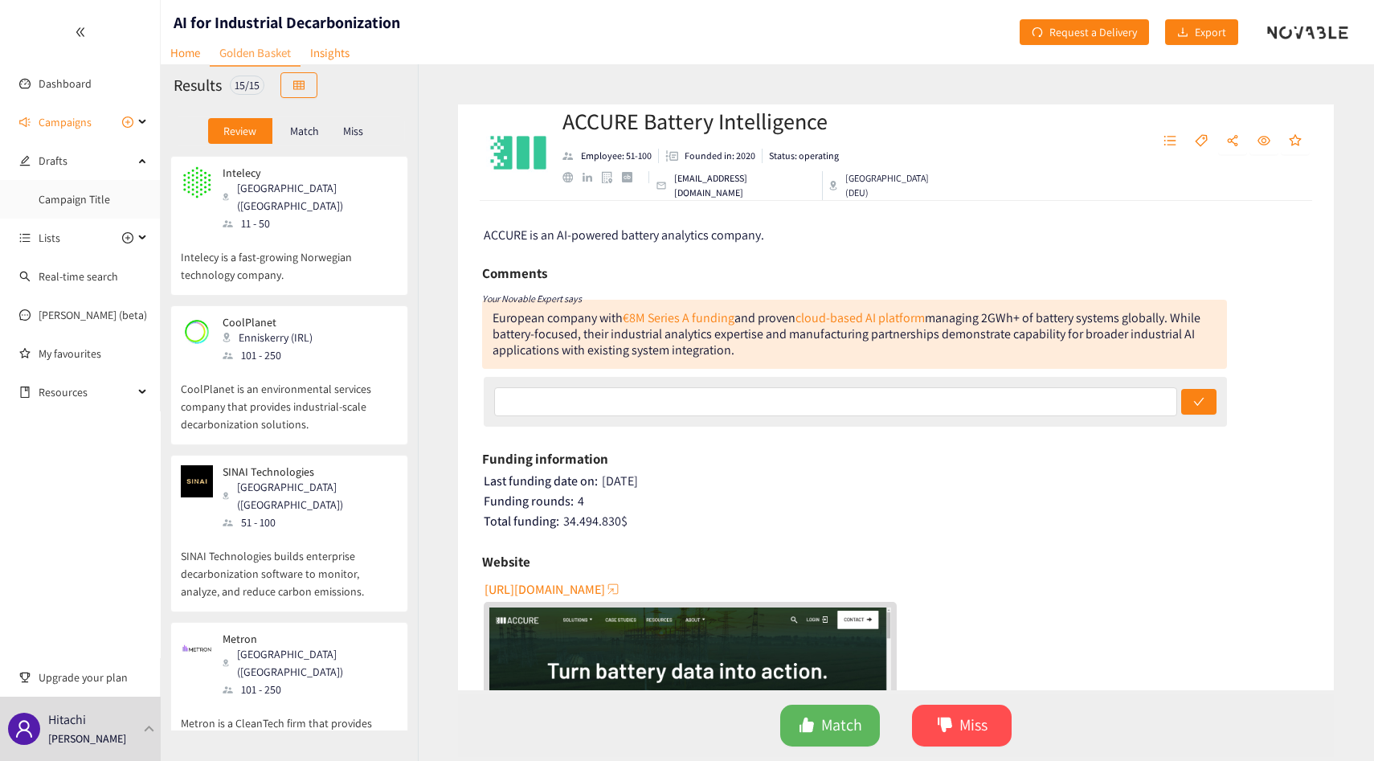 The image size is (1374, 761). What do you see at coordinates (506, 562) in the screenshot?
I see `h6: Website` at bounding box center [506, 562].